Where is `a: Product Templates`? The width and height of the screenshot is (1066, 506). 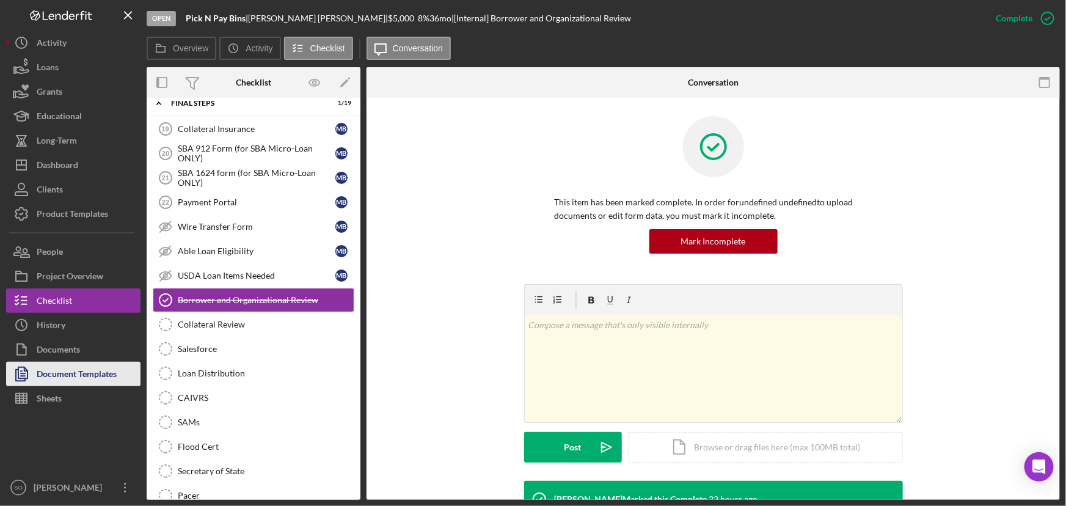 a: Product Templates is located at coordinates (73, 214).